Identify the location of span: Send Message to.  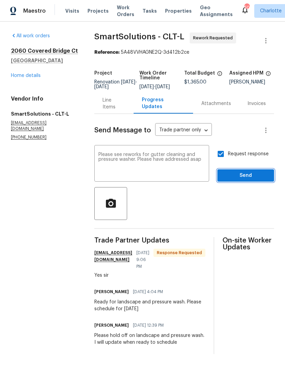
(123, 130).